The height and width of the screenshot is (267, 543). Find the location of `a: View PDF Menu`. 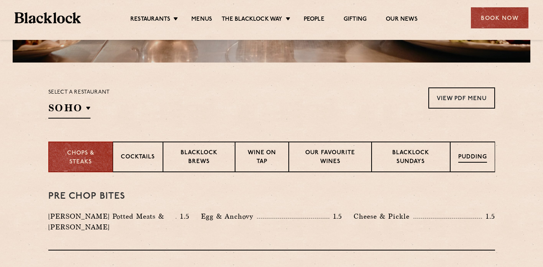

a: View PDF Menu is located at coordinates (462, 98).